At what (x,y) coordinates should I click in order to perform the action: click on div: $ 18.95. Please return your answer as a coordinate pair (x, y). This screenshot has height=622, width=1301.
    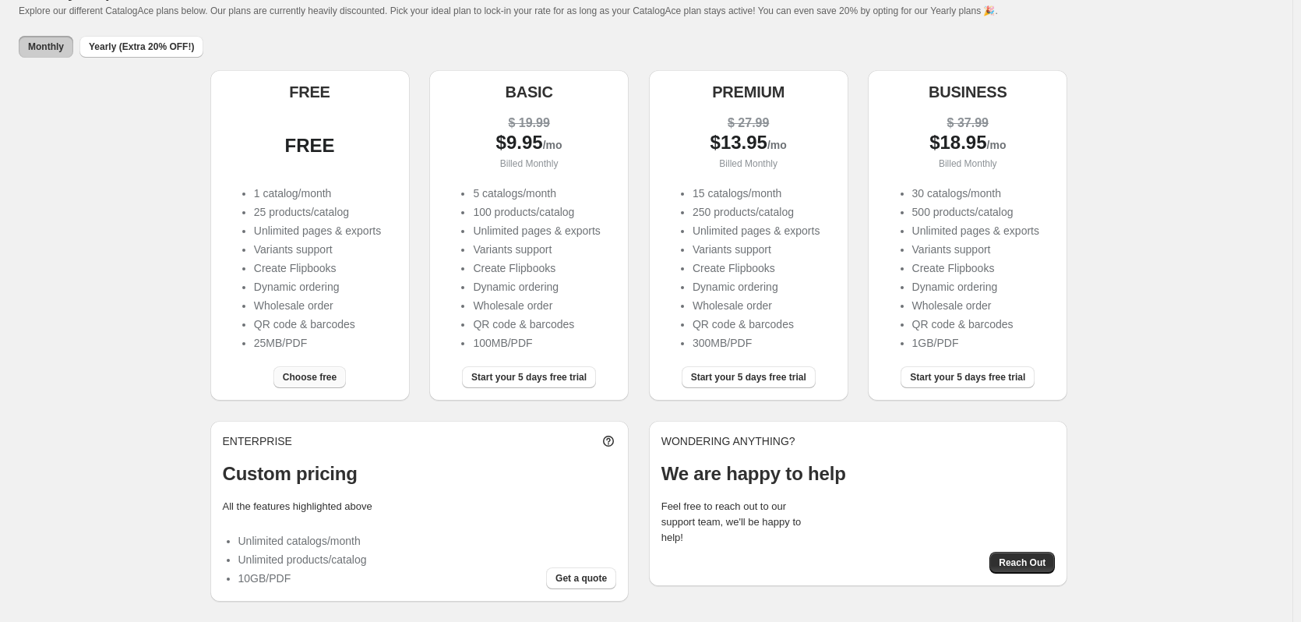
    Looking at the image, I should click on (968, 143).